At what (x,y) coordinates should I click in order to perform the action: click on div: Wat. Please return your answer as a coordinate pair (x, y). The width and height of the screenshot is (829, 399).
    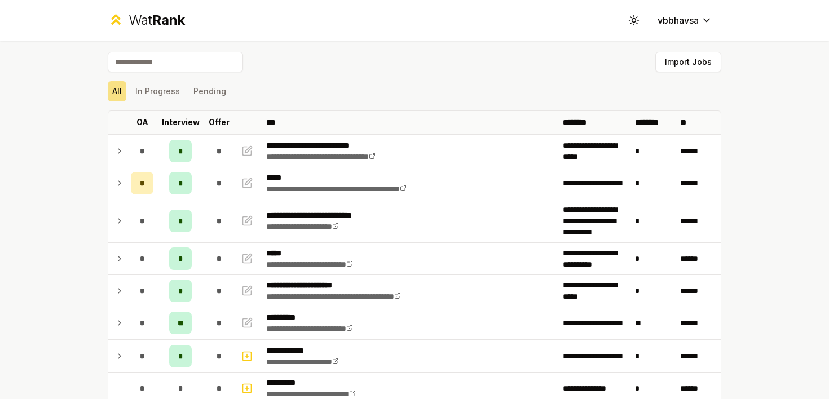
    Looking at the image, I should click on (157, 20).